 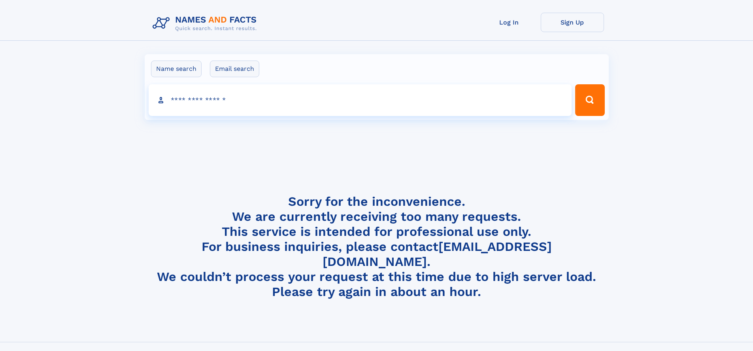 I want to click on input: search input, so click(x=360, y=100).